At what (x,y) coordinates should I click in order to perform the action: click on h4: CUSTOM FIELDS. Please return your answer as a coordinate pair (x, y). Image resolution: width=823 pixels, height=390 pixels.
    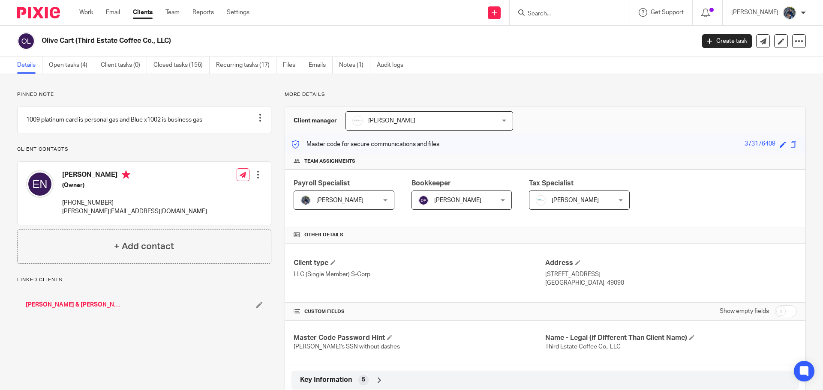
    Looking at the image, I should click on (419, 312).